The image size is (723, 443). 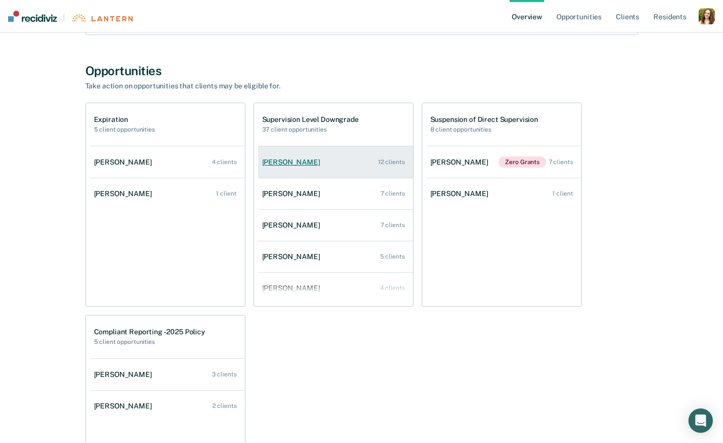 What do you see at coordinates (310, 129) in the screenshot?
I see `h2: 37 client opportunities` at bounding box center [310, 129].